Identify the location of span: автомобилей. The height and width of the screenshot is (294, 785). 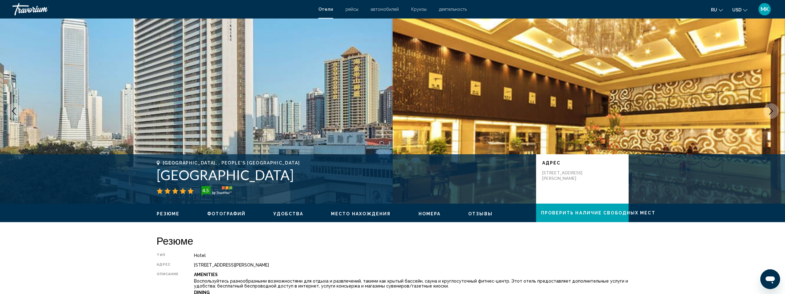
(385, 9).